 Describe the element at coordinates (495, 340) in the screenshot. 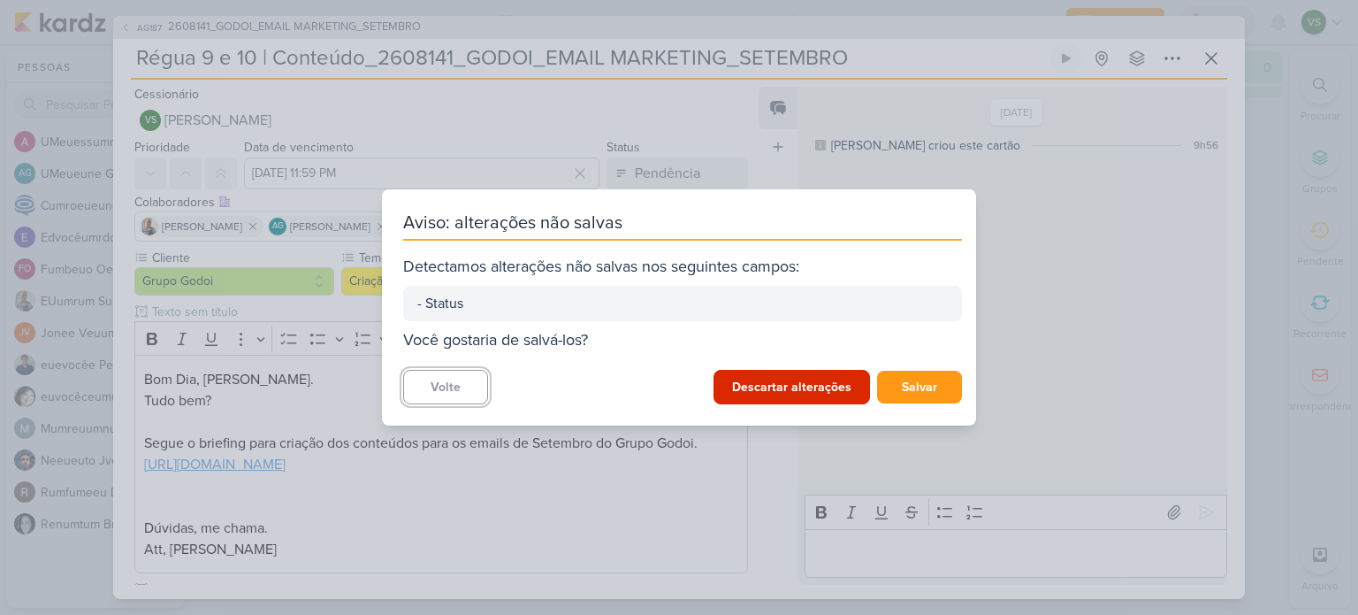

I see `font: Você gostaria de salvá-los?` at that location.